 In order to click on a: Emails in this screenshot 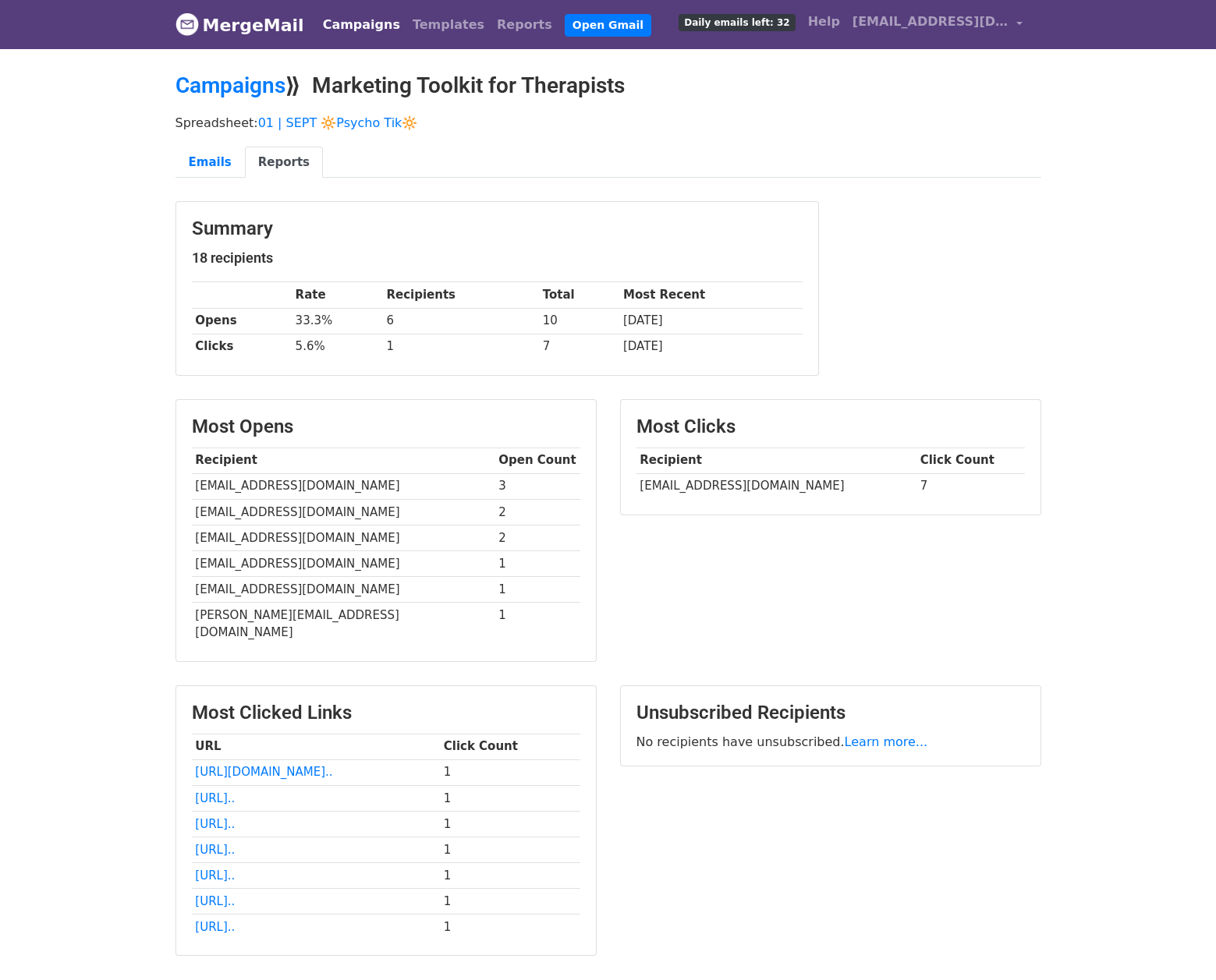, I will do `click(210, 162)`.